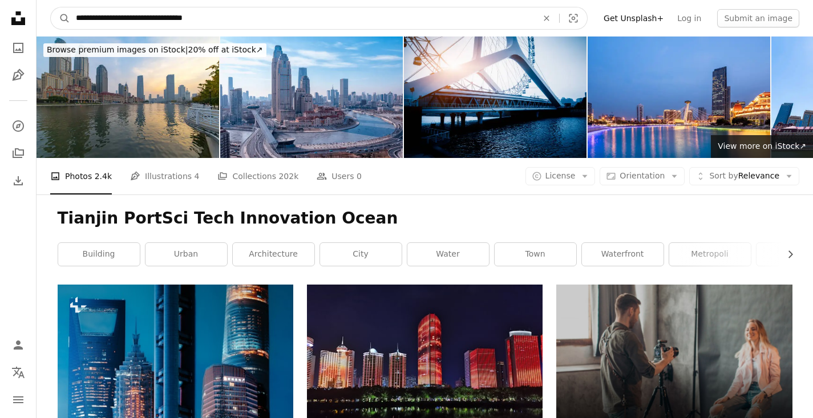 The image size is (813, 418). I want to click on button: Search Unsplash, so click(61, 18).